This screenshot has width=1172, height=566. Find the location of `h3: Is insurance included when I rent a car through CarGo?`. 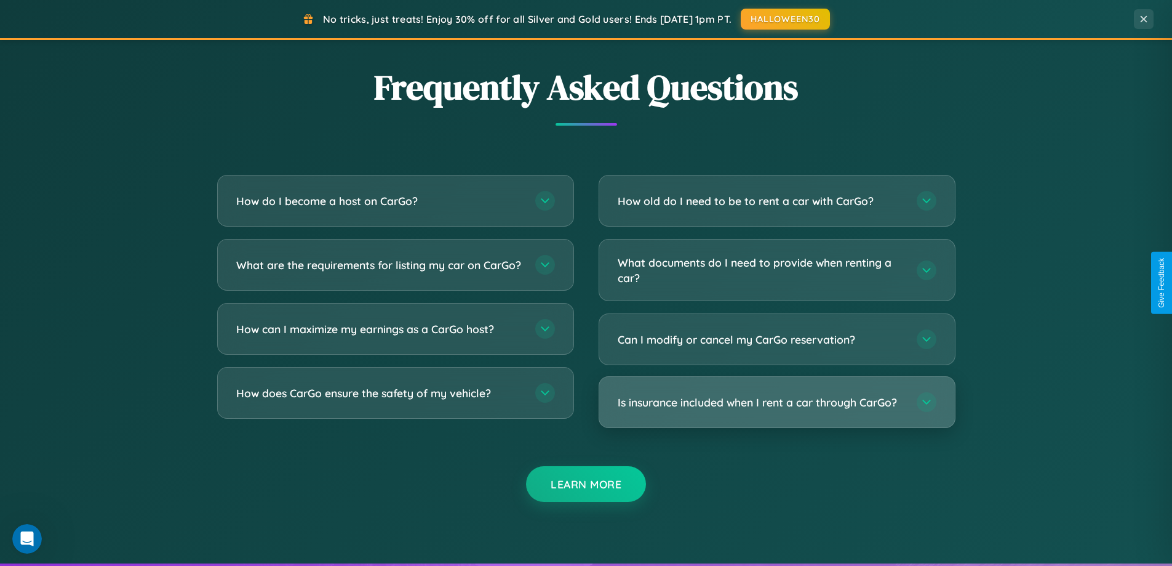

h3: Is insurance included when I rent a car through CarGo? is located at coordinates (761, 402).